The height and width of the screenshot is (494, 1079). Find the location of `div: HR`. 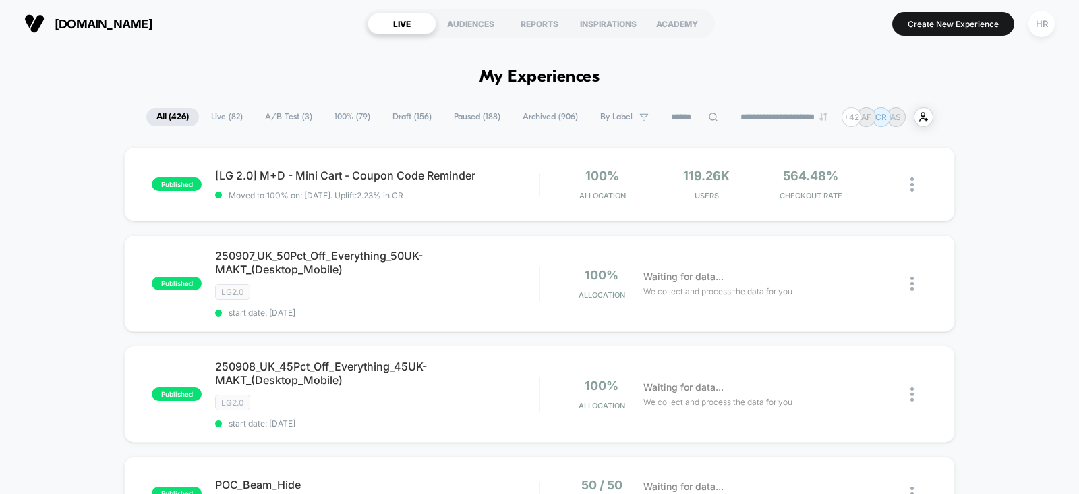

div: HR is located at coordinates (1041, 24).